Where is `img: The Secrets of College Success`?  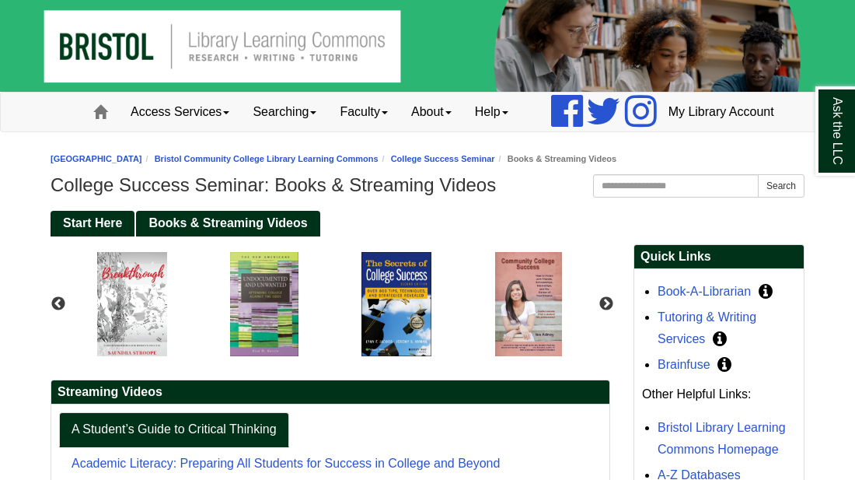 img: The Secrets of College Success is located at coordinates (396, 304).